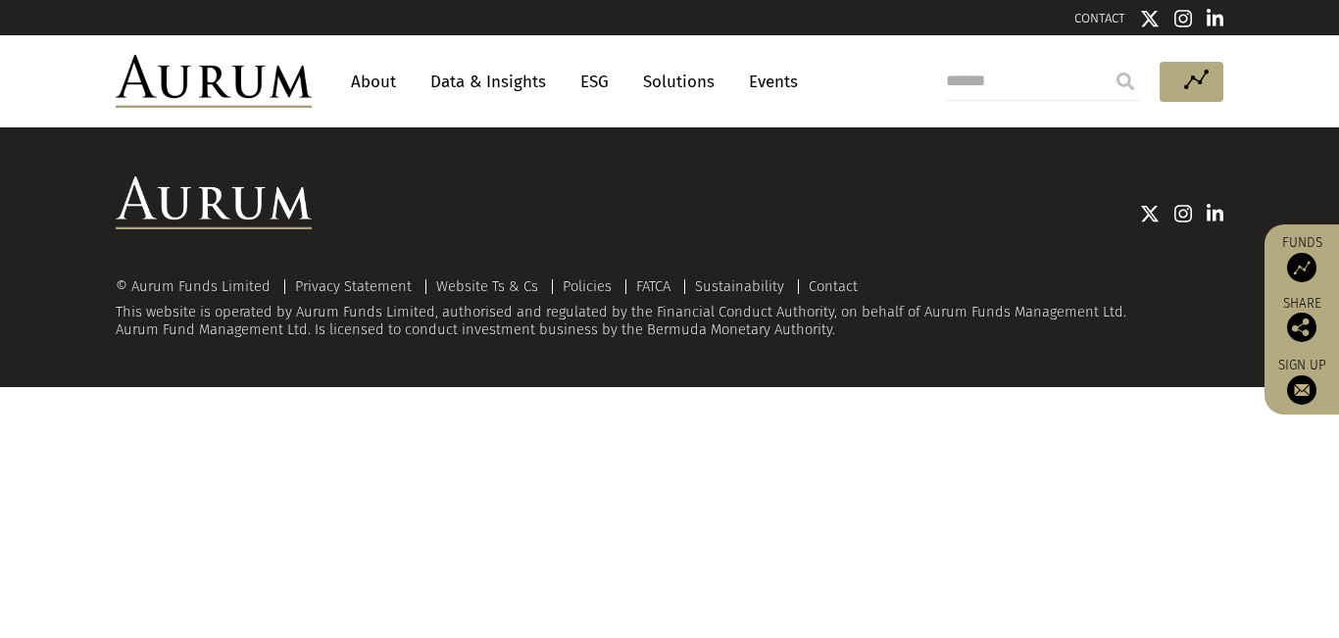 The image size is (1339, 638). I want to click on div: Share, so click(1302, 320).